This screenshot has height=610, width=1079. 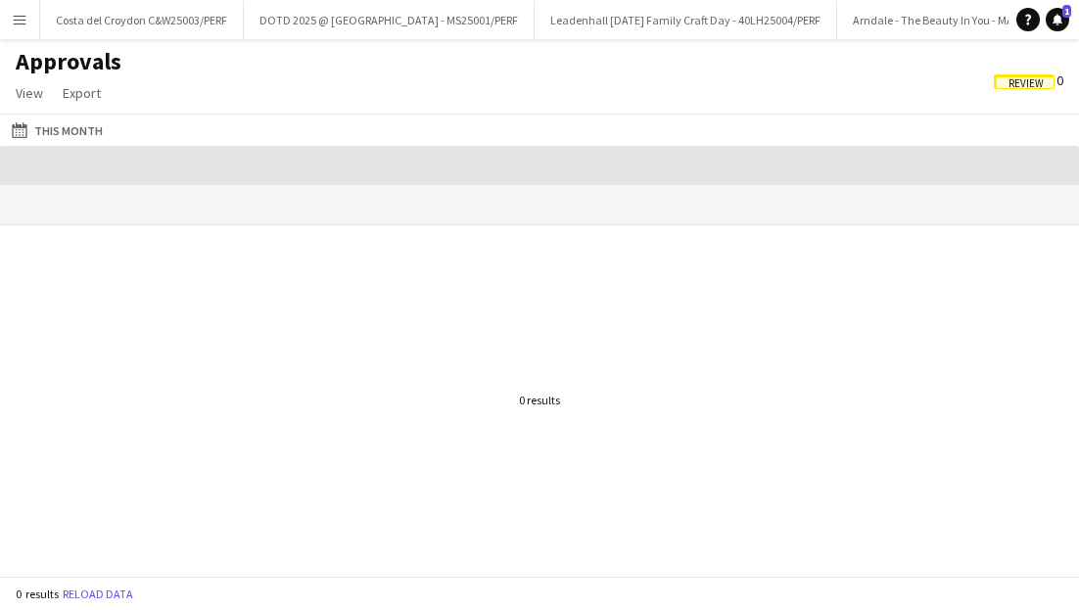 I want to click on span: Review, so click(x=1026, y=83).